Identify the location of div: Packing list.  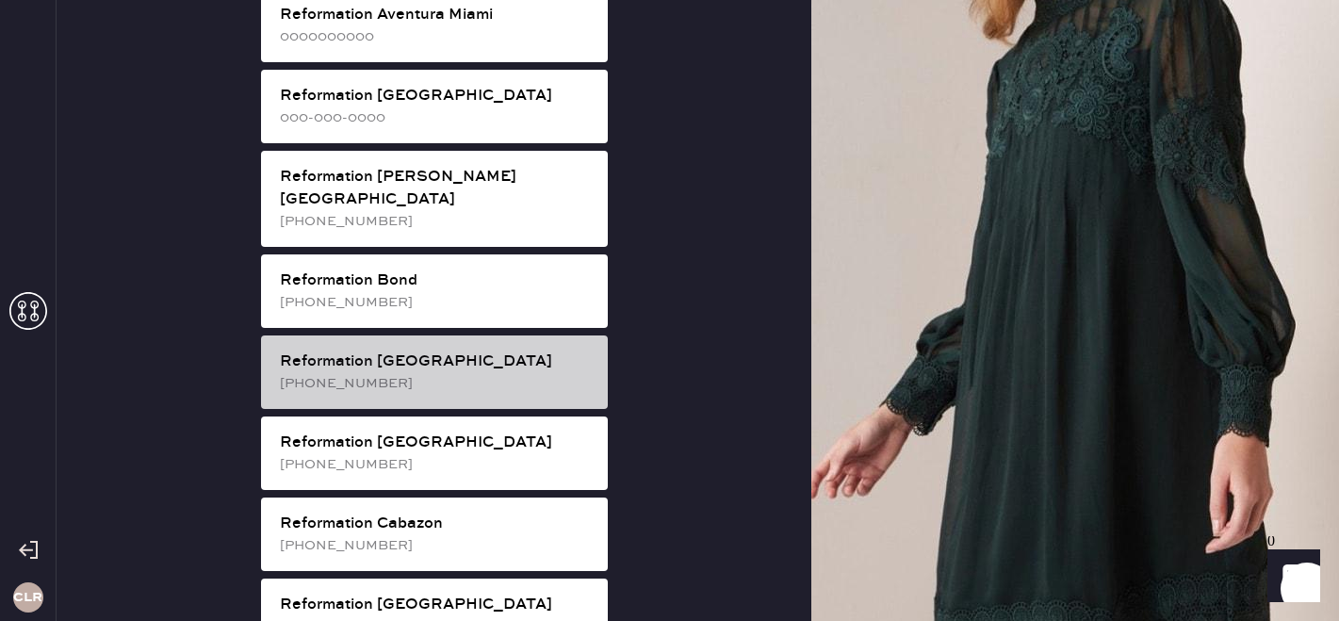
(667, 125).